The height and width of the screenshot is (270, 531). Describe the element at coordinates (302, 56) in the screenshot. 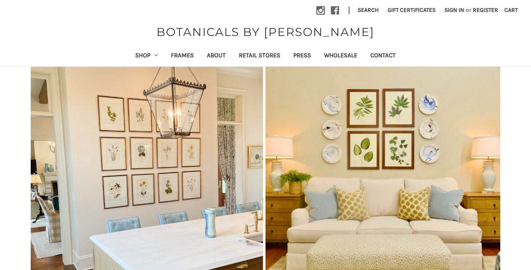

I see `a: Press` at that location.